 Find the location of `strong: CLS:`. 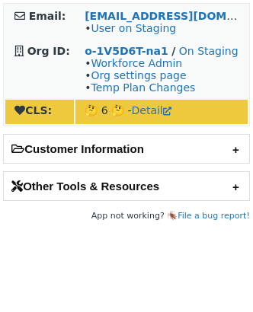

strong: CLS: is located at coordinates (33, 110).